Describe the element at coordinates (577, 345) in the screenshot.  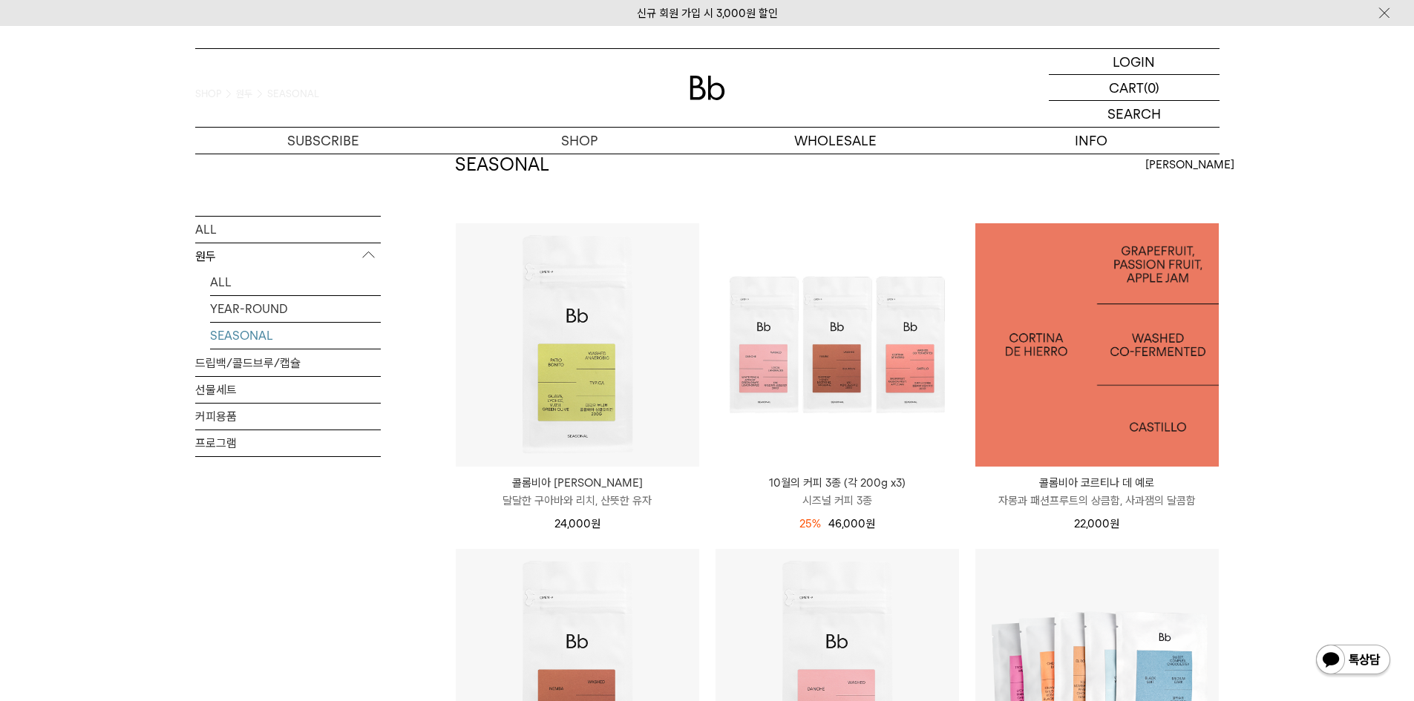
I see `img: 콜롬비아 파티오 보니토` at that location.